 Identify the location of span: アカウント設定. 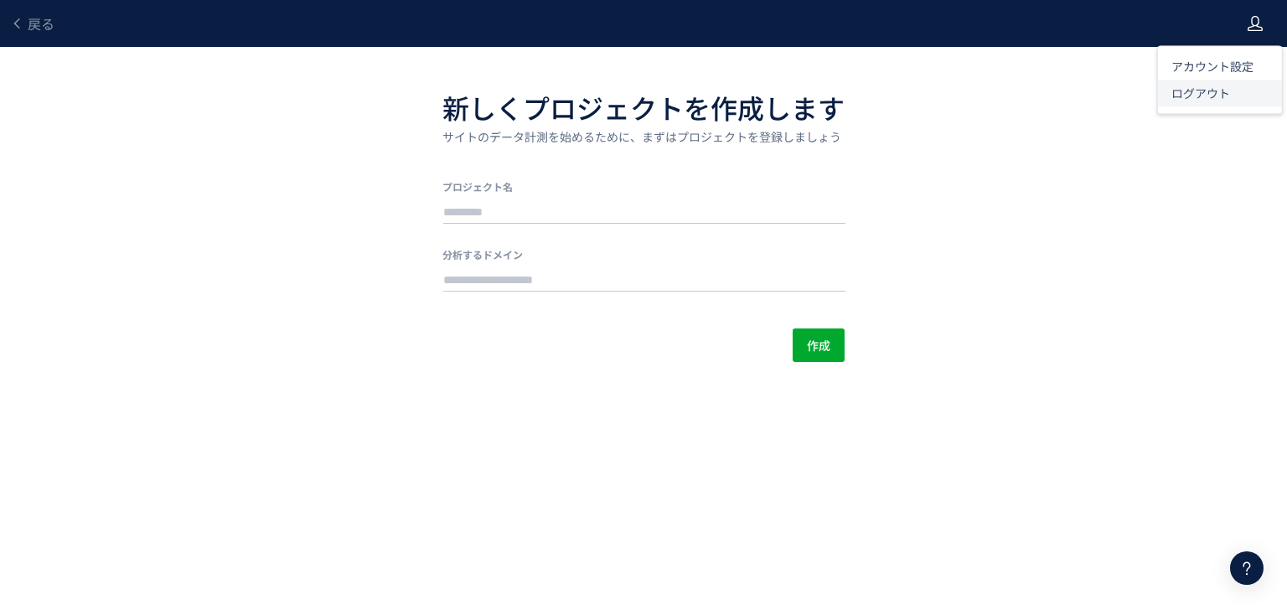
(1212, 66).